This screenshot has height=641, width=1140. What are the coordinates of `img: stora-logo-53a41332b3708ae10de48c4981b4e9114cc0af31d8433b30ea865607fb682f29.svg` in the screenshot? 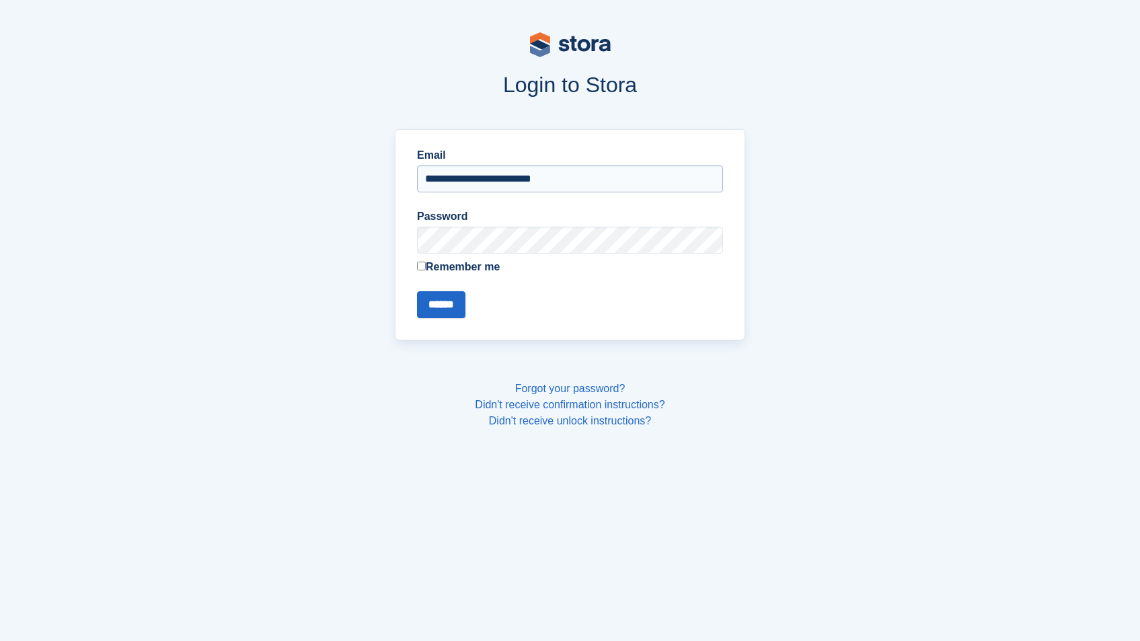 It's located at (571, 44).